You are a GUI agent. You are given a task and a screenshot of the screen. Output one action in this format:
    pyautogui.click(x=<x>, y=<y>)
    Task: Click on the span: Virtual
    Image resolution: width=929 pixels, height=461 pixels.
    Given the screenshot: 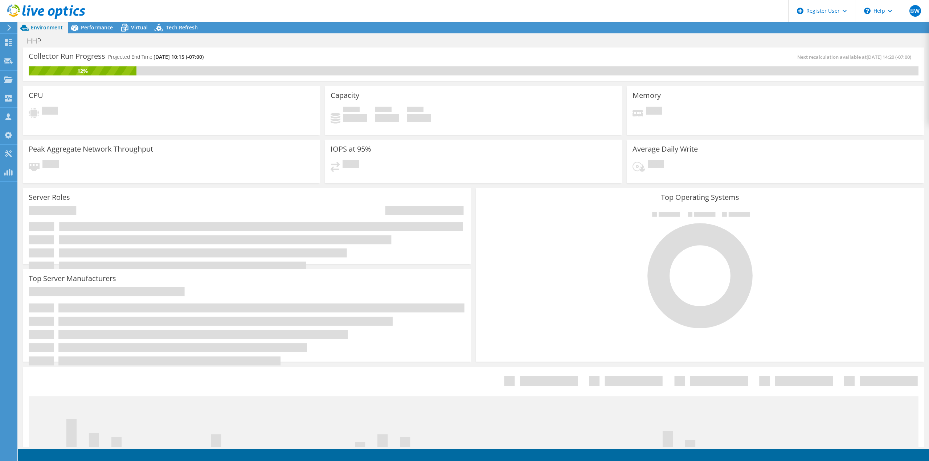 What is the action you would take?
    pyautogui.click(x=139, y=27)
    